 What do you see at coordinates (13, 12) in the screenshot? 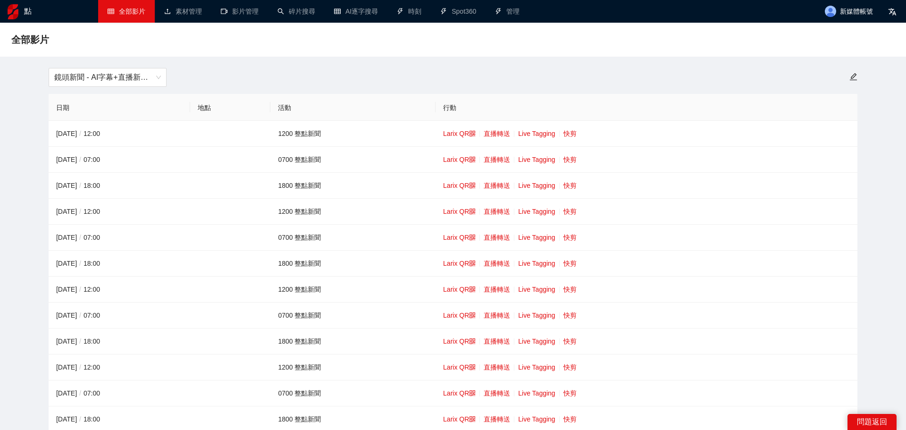
I see `img: 標識` at bounding box center [13, 12].